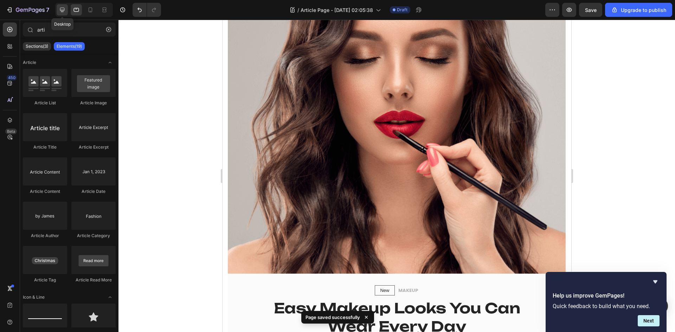 This screenshot has height=332, width=675. Describe the element at coordinates (402, 10) in the screenshot. I see `span: Draft` at that location.